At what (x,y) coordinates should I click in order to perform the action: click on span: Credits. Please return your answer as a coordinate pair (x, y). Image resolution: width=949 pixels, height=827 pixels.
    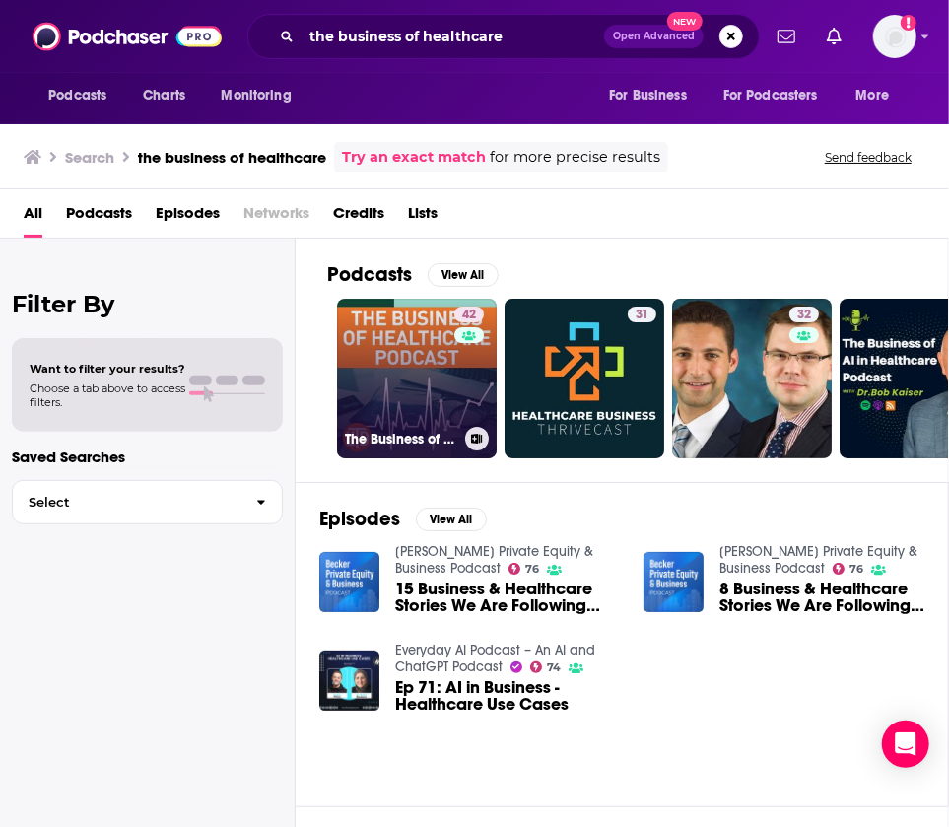
    Looking at the image, I should click on (359, 217).